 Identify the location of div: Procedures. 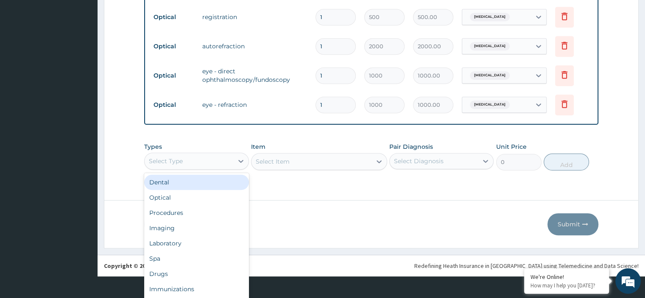
(196, 213).